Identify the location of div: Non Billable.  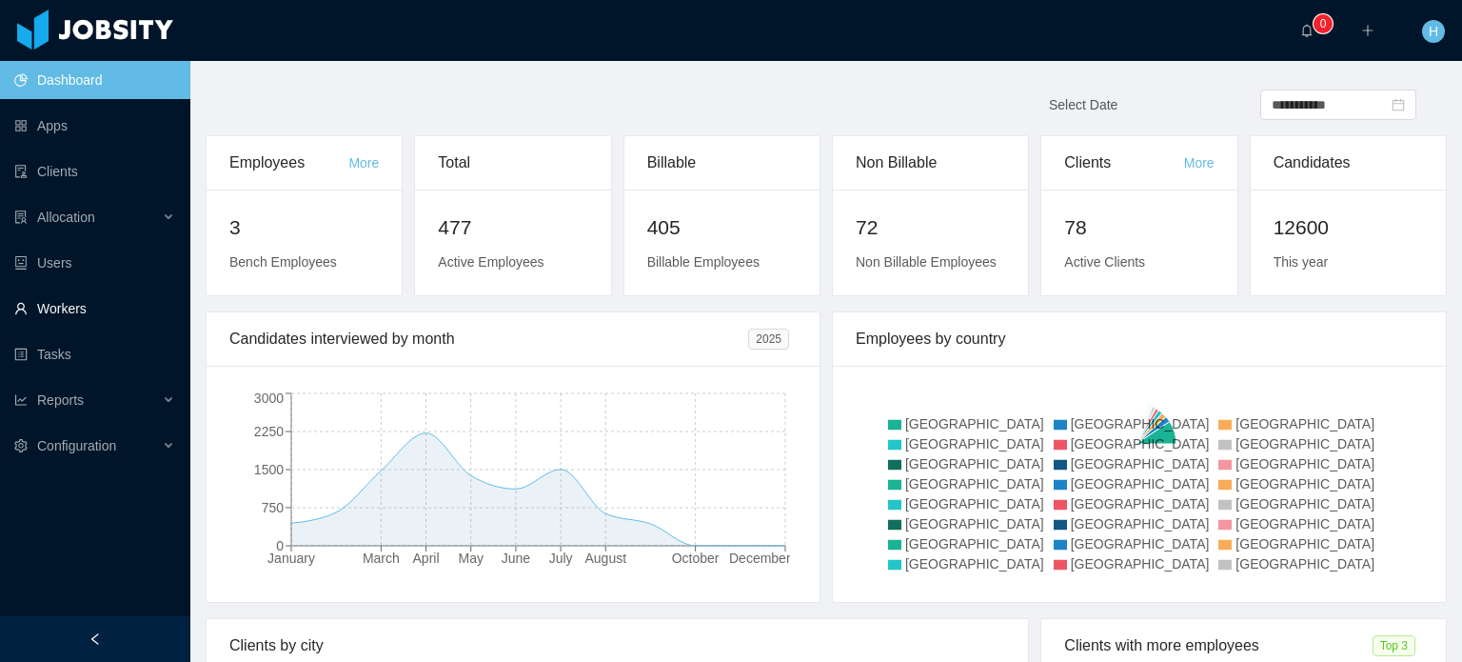
(930, 163).